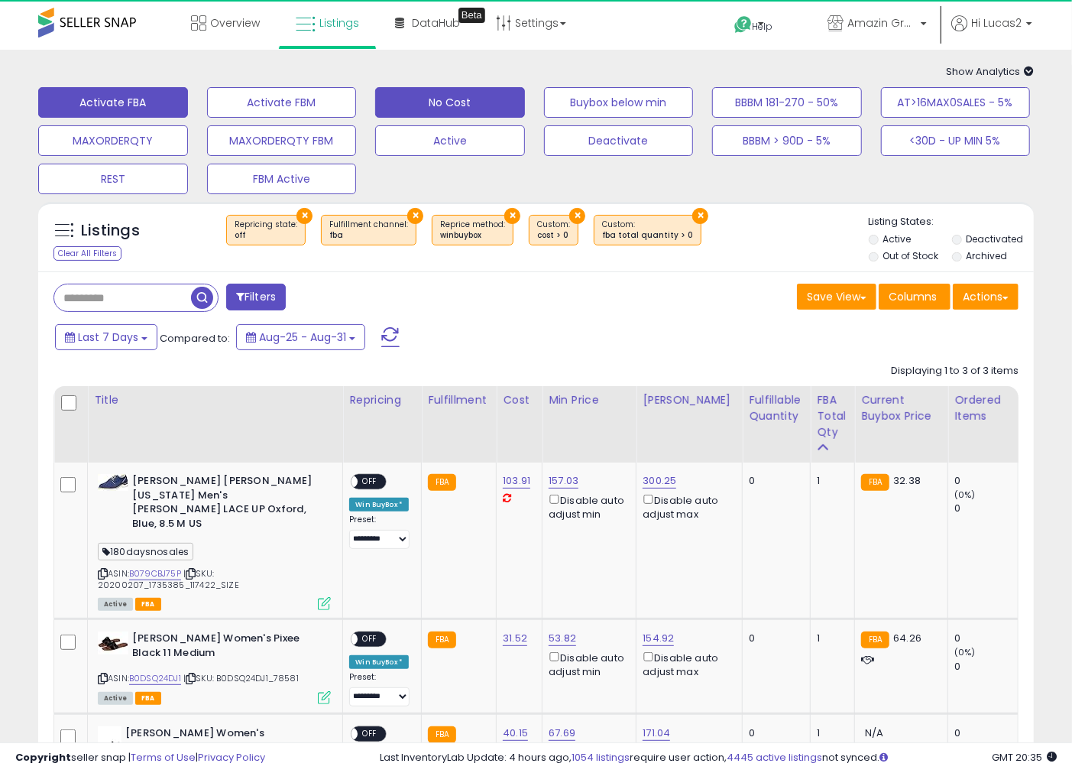 Image resolution: width=1072 pixels, height=773 pixels. What do you see at coordinates (787, 141) in the screenshot?
I see `button: BBBM > 90D - 5%` at bounding box center [787, 141].